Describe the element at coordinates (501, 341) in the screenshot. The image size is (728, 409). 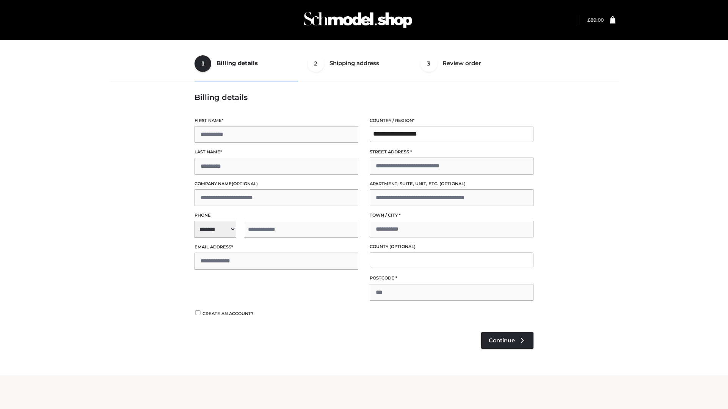
I see `span: Continue` at that location.